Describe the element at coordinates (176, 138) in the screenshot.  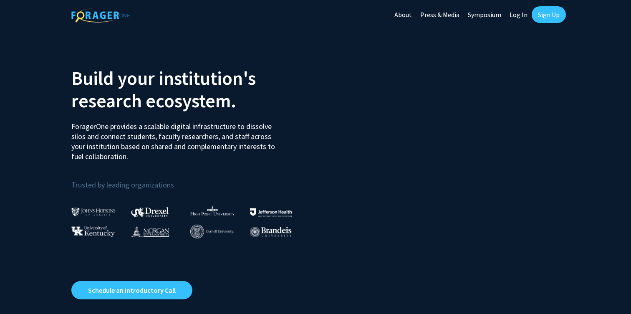
I see `p: ForagerOne provides a scalable digital infrastructure to dissolve silos and connect students, fac...` at that location.